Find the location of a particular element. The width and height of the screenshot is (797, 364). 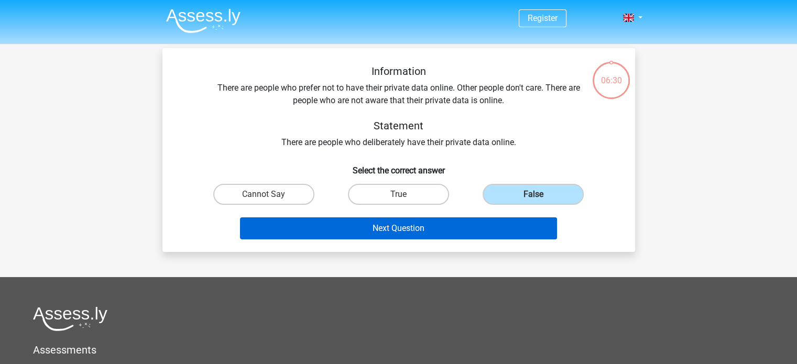

label: False is located at coordinates (533, 194).